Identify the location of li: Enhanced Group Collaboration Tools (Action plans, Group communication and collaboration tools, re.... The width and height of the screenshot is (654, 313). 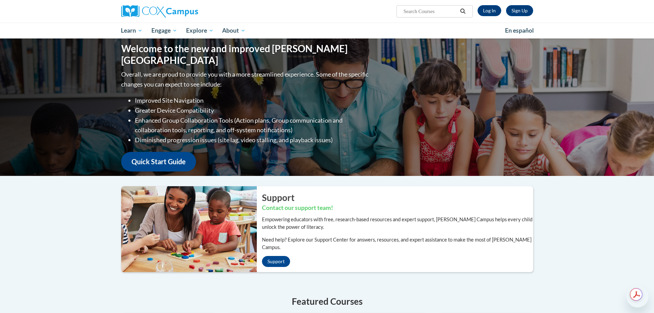
(252, 125).